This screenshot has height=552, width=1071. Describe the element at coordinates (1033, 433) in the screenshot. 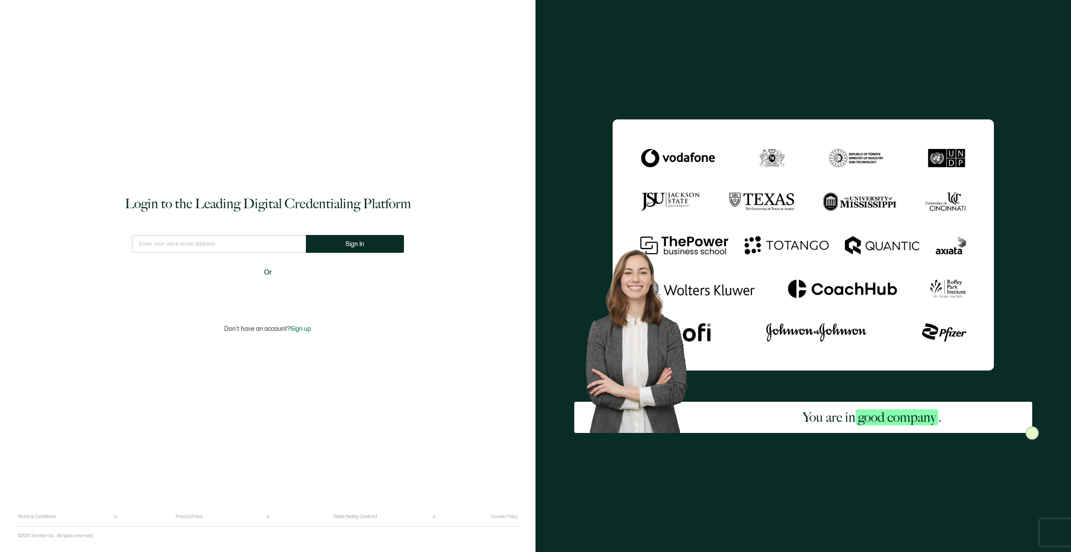

I see `img: Sertifier Login` at that location.